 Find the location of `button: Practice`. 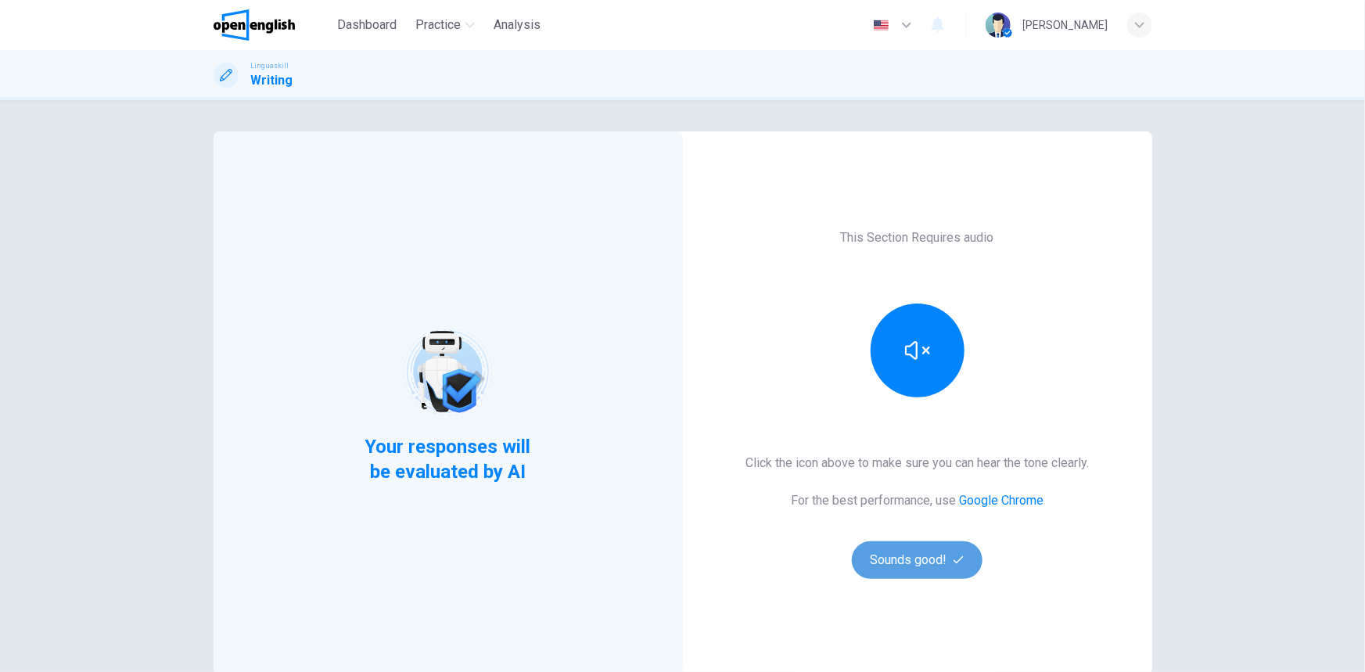

button: Practice is located at coordinates (445, 25).